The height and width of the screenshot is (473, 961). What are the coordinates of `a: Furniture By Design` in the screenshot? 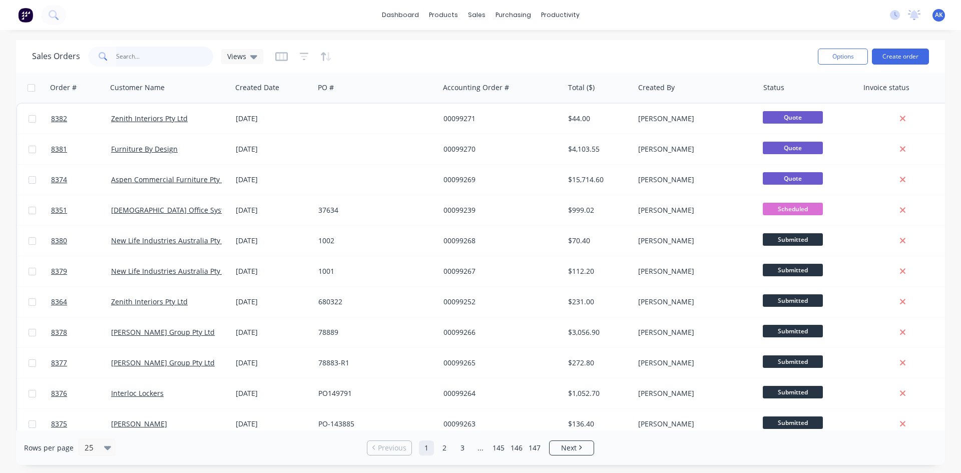 It's located at (144, 149).